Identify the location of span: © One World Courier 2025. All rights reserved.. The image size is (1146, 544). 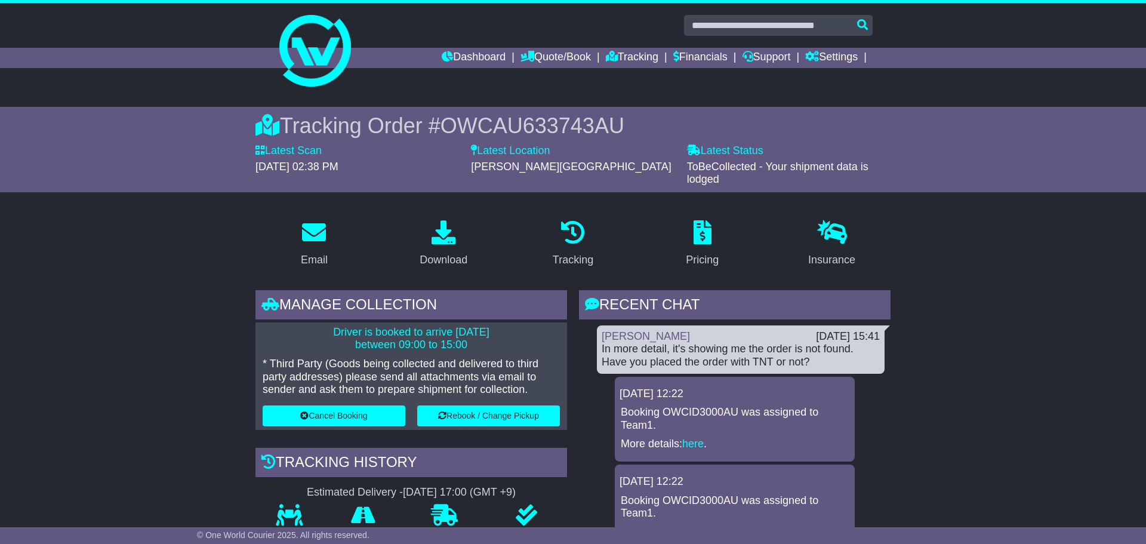
(283, 535).